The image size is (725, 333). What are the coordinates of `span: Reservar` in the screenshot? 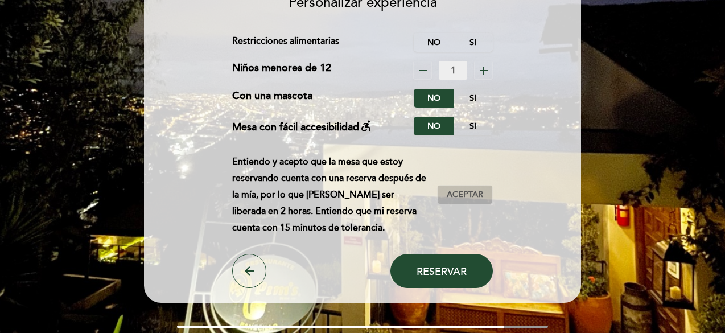 It's located at (441, 271).